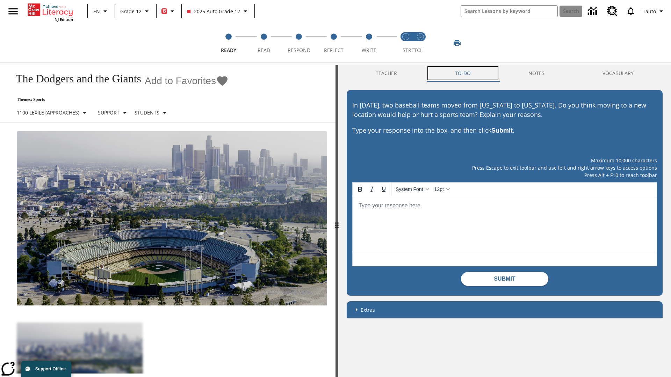 The width and height of the screenshot is (671, 377). I want to click on span: Ready, so click(229, 50).